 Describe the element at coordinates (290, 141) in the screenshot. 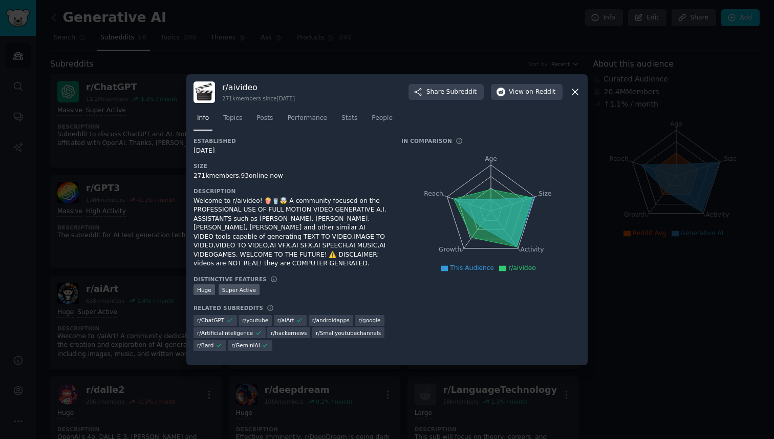

I see `h3: Established` at that location.